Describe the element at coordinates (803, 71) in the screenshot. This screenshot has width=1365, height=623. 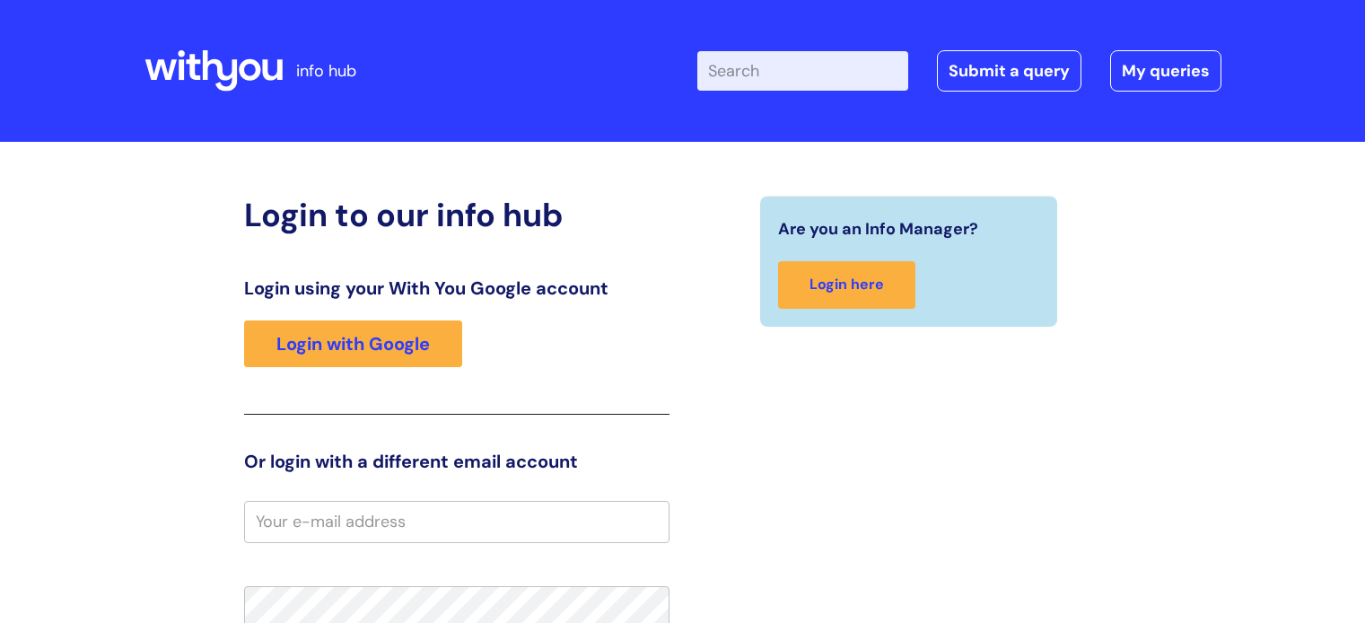
I see `input: Search` at that location.